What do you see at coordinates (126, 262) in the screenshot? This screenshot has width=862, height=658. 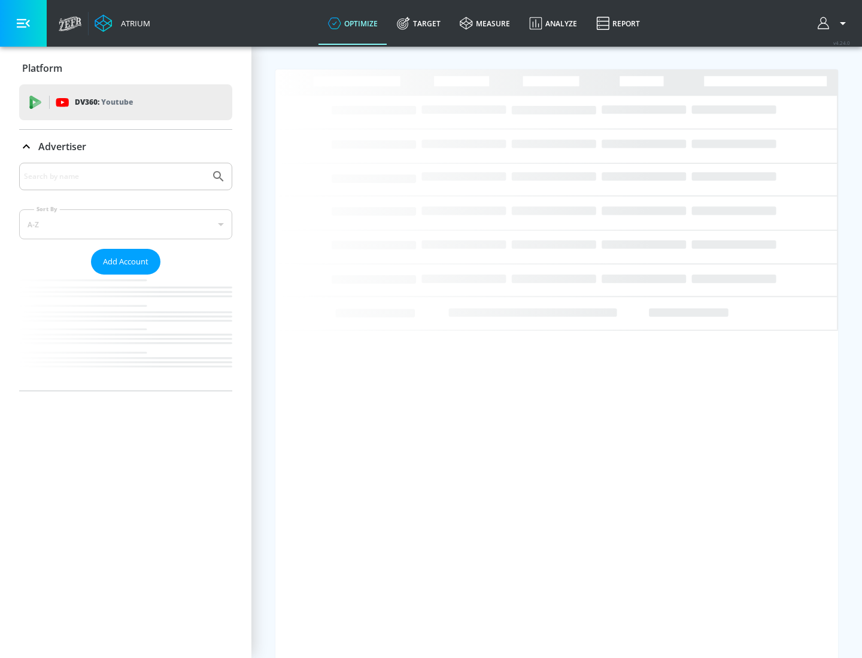 I see `span: Add Account` at bounding box center [126, 262].